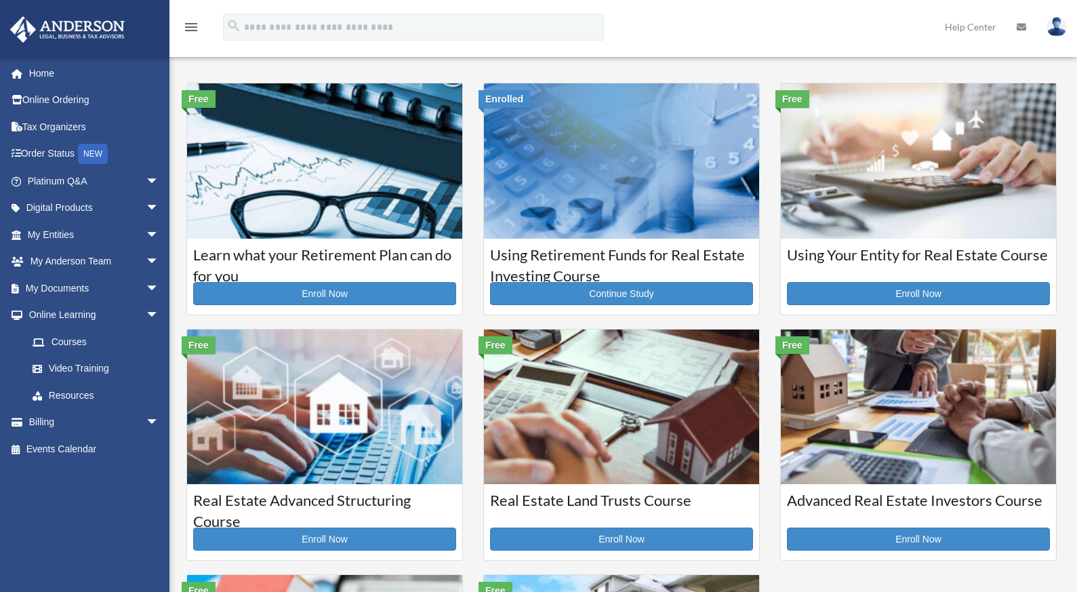 This screenshot has width=1077, height=592. What do you see at coordinates (67, 29) in the screenshot?
I see `img: Anderson Advisors Platinum Portal` at bounding box center [67, 29].